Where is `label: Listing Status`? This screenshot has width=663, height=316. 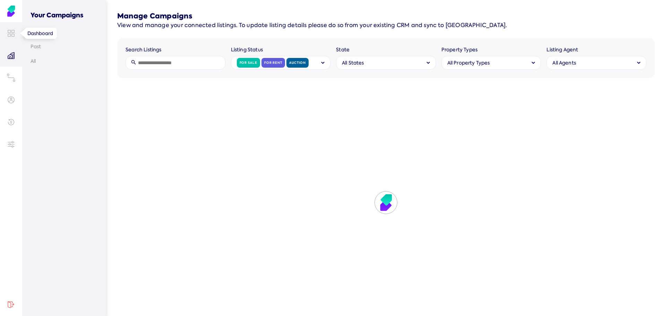 label: Listing Status is located at coordinates (281, 50).